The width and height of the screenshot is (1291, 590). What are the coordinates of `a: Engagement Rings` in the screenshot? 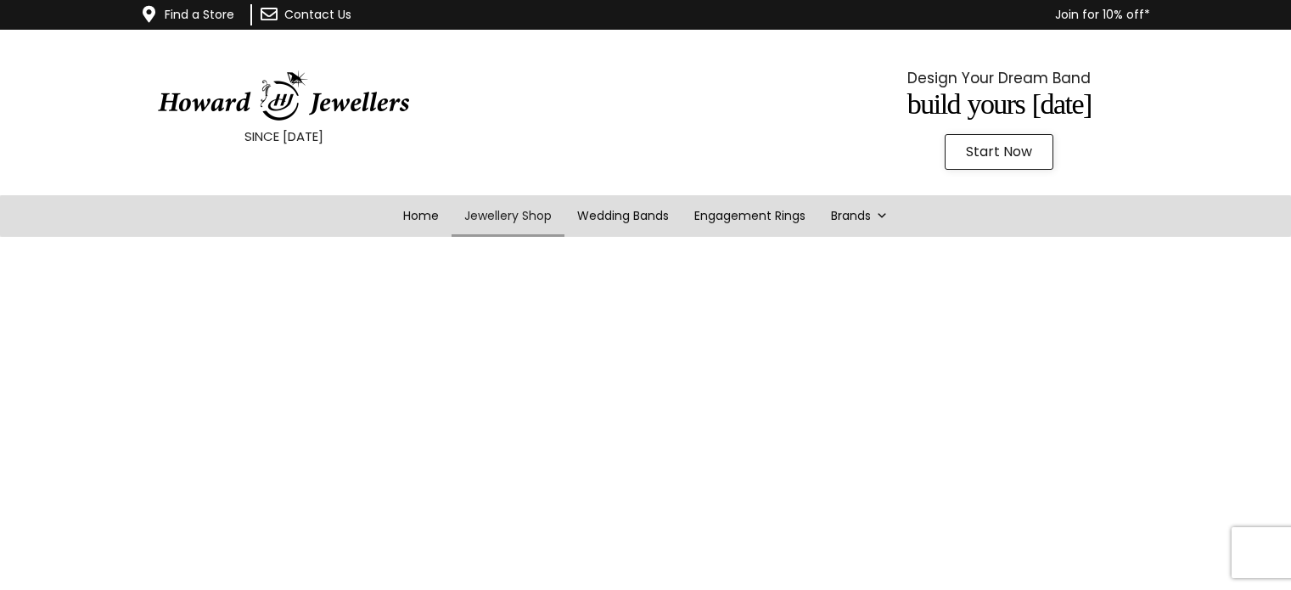 It's located at (749, 216).